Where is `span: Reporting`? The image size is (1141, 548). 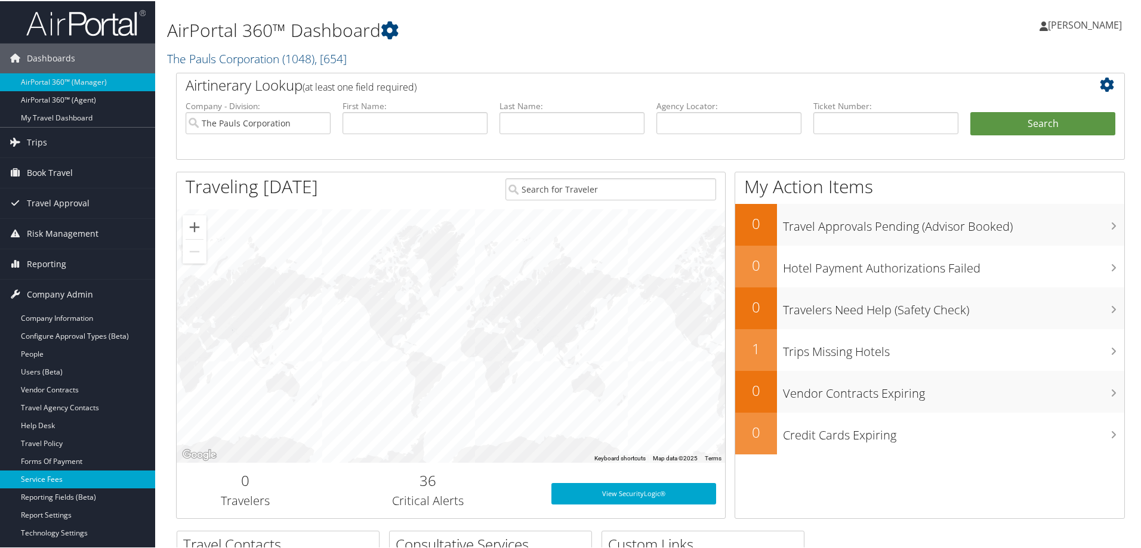
span: Reporting is located at coordinates (47, 263).